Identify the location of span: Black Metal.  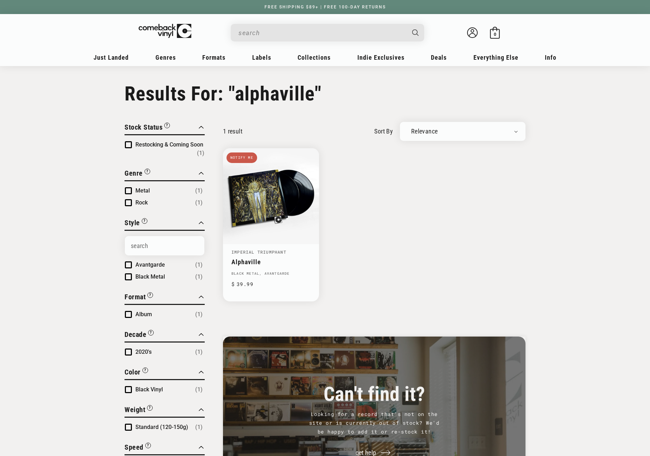
(150, 277).